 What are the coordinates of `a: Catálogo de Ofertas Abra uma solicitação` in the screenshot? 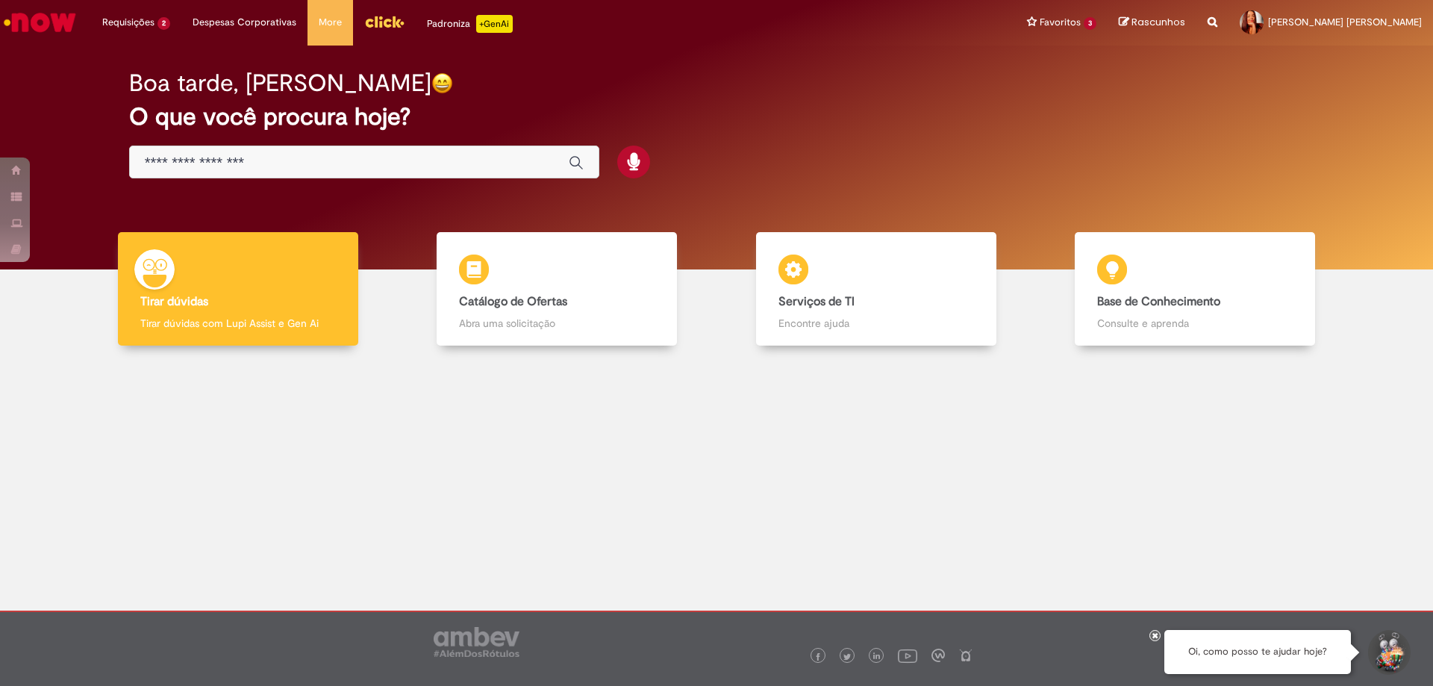 It's located at (557, 289).